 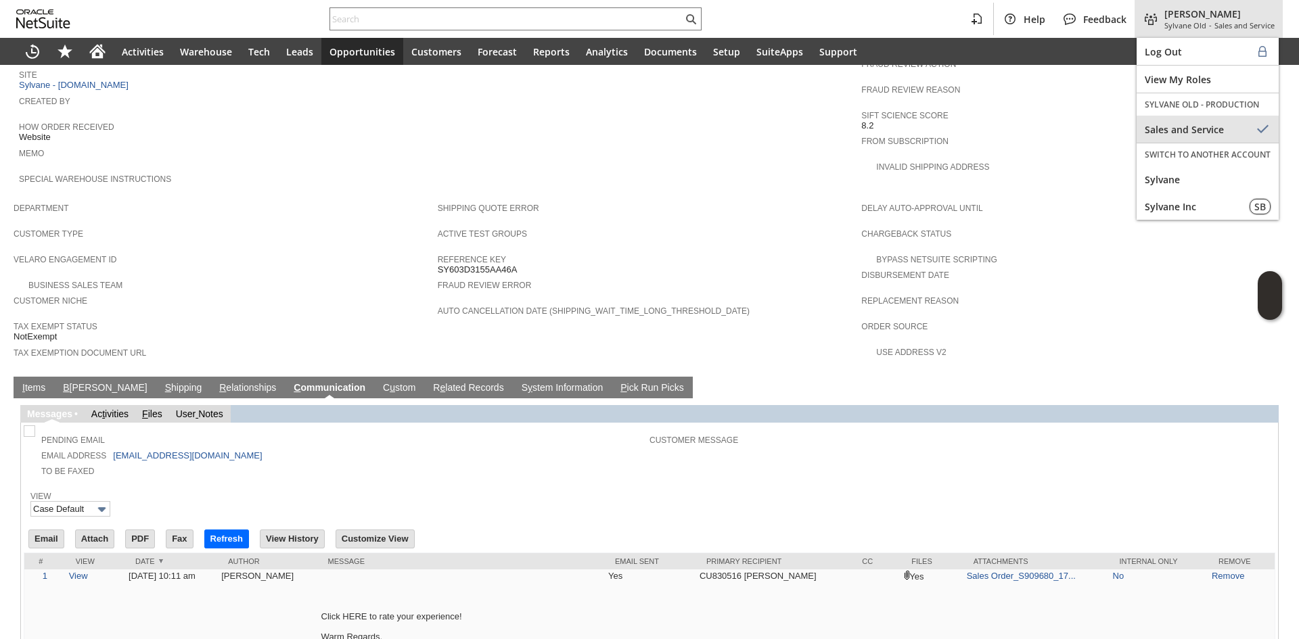 I want to click on span: 8.2, so click(x=867, y=126).